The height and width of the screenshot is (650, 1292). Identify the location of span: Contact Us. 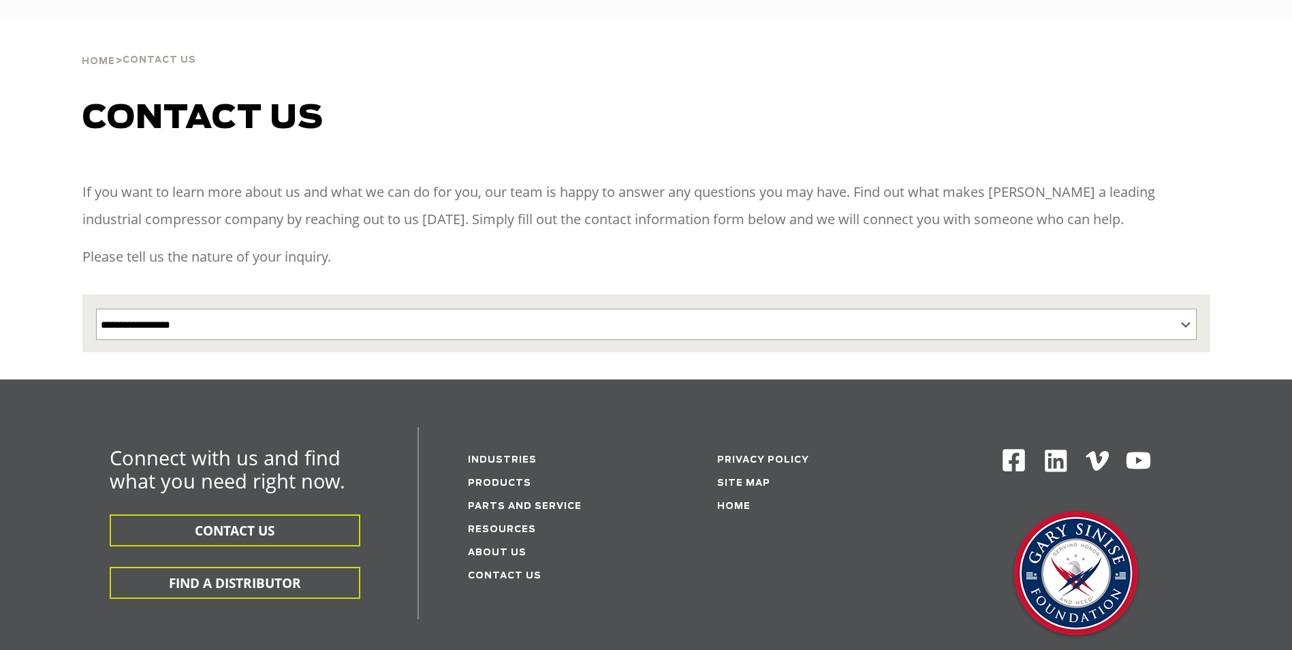
(159, 60).